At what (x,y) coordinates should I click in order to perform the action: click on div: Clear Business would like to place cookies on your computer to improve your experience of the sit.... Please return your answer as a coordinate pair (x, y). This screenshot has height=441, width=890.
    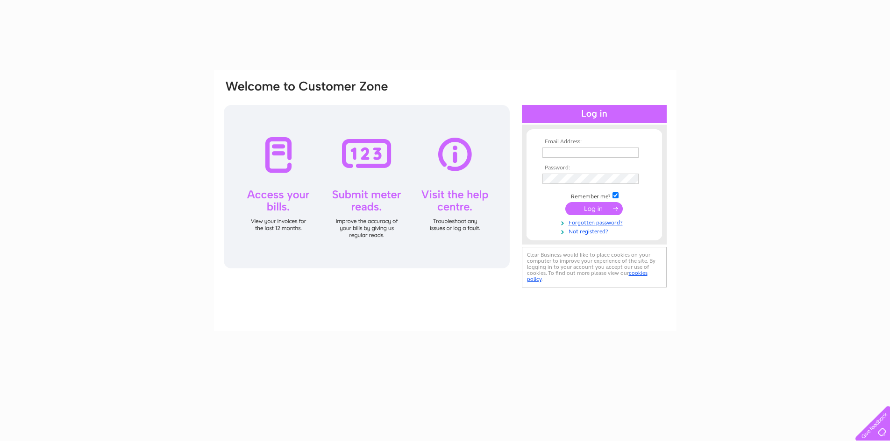
    Looking at the image, I should click on (594, 267).